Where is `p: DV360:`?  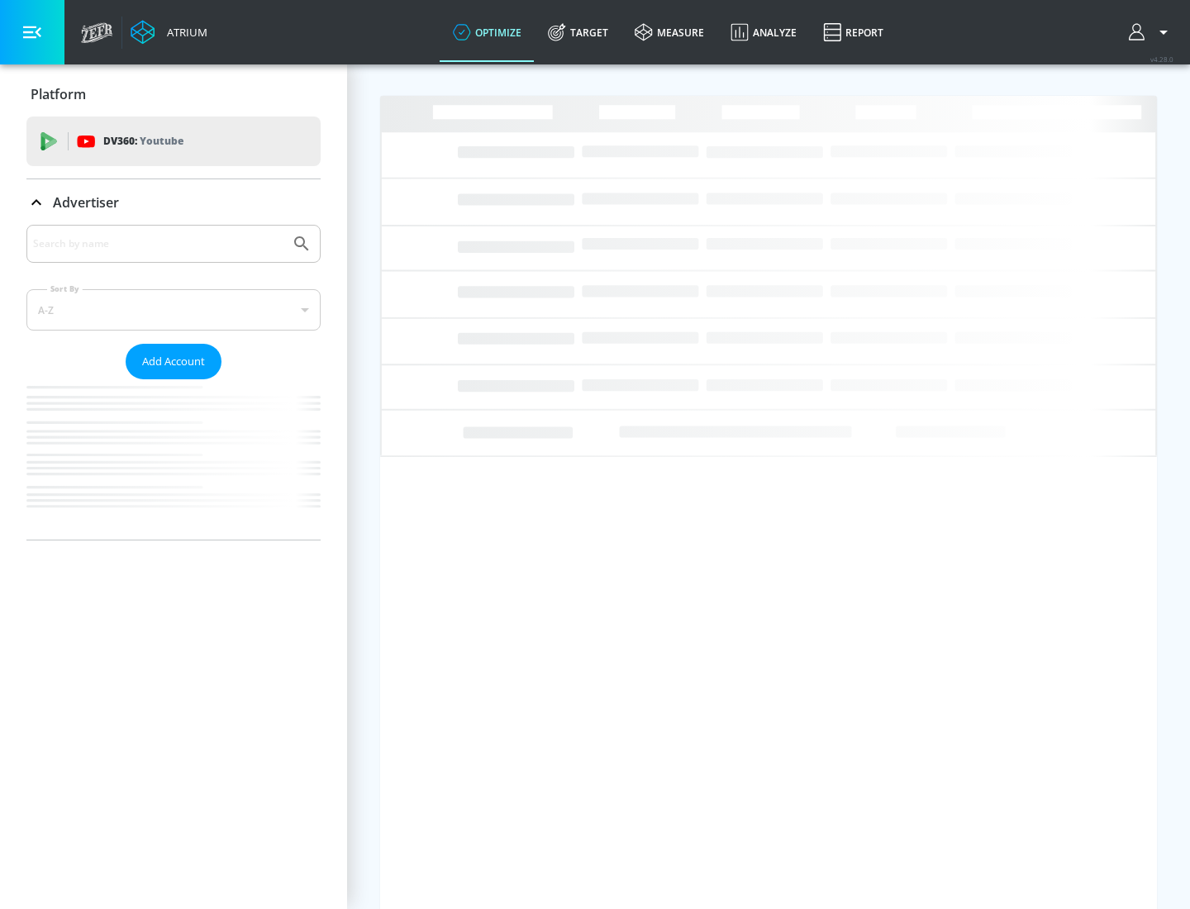 p: DV360: is located at coordinates (143, 141).